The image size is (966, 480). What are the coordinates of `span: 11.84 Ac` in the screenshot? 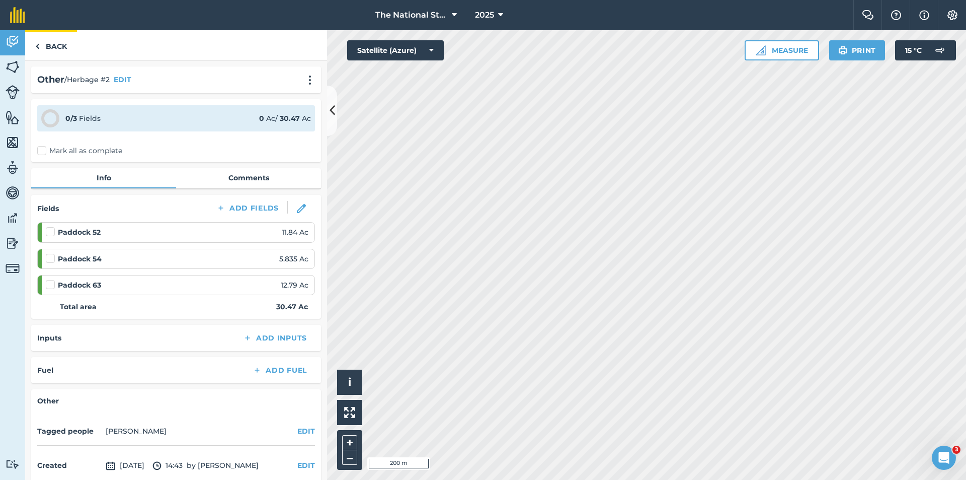 It's located at (295, 232).